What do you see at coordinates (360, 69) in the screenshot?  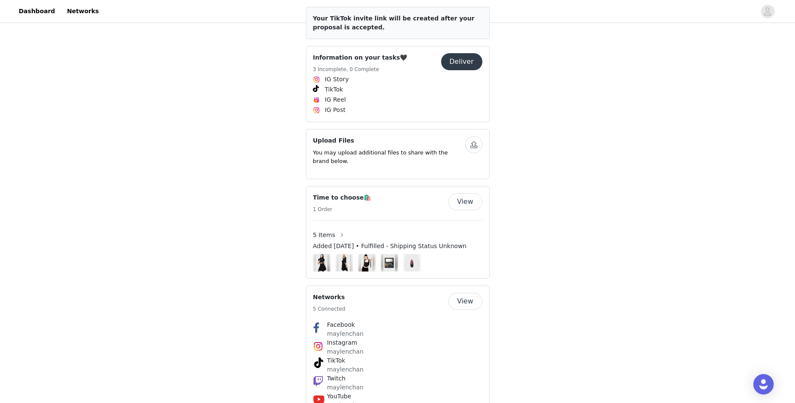 I see `h5: 3 Incomplete, 0 Complete` at bounding box center [360, 69].